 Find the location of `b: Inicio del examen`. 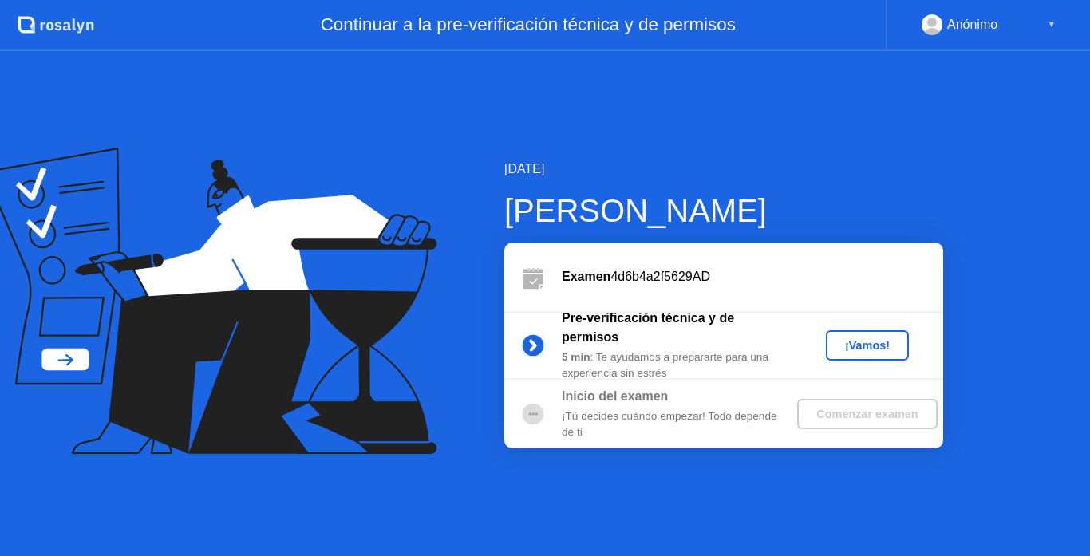

b: Inicio del examen is located at coordinates (615, 396).